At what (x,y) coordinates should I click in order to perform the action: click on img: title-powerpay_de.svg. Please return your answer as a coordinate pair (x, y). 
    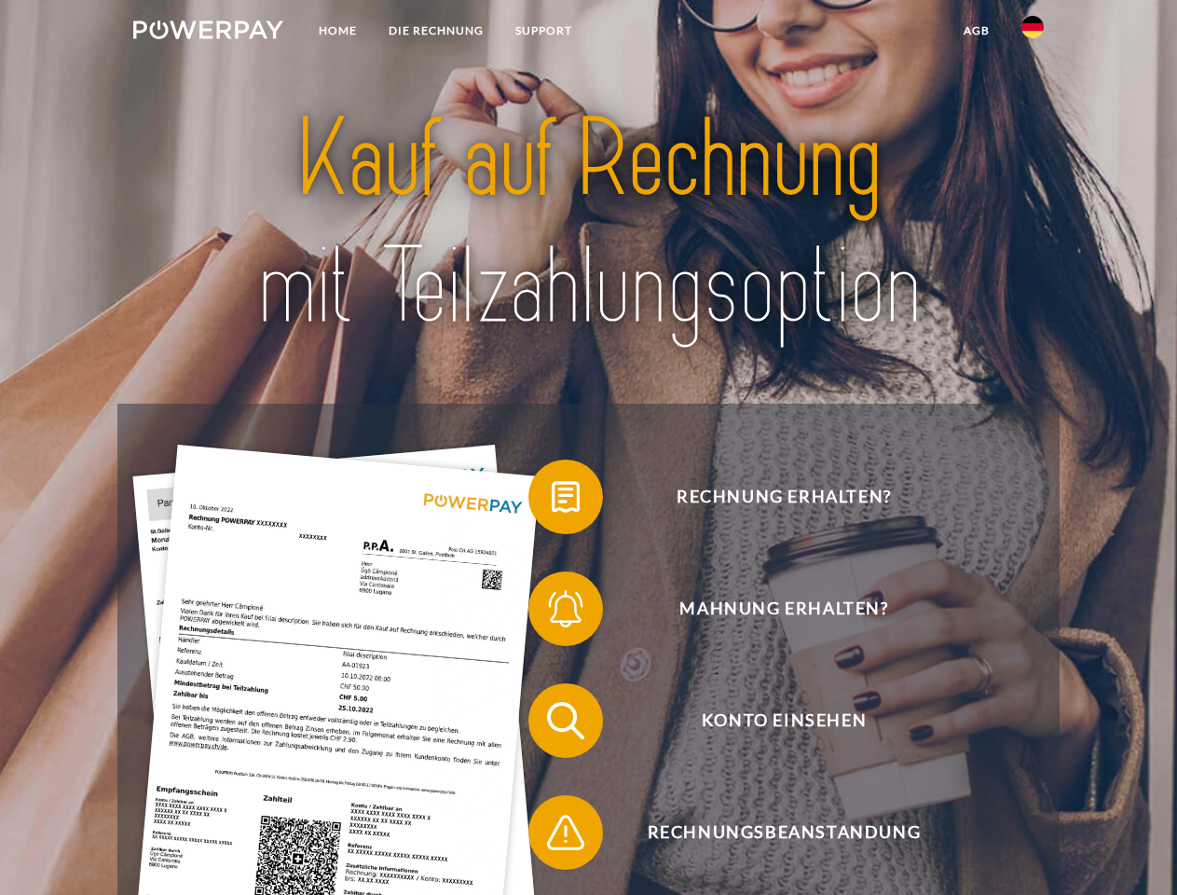
    Looking at the image, I should click on (588, 223).